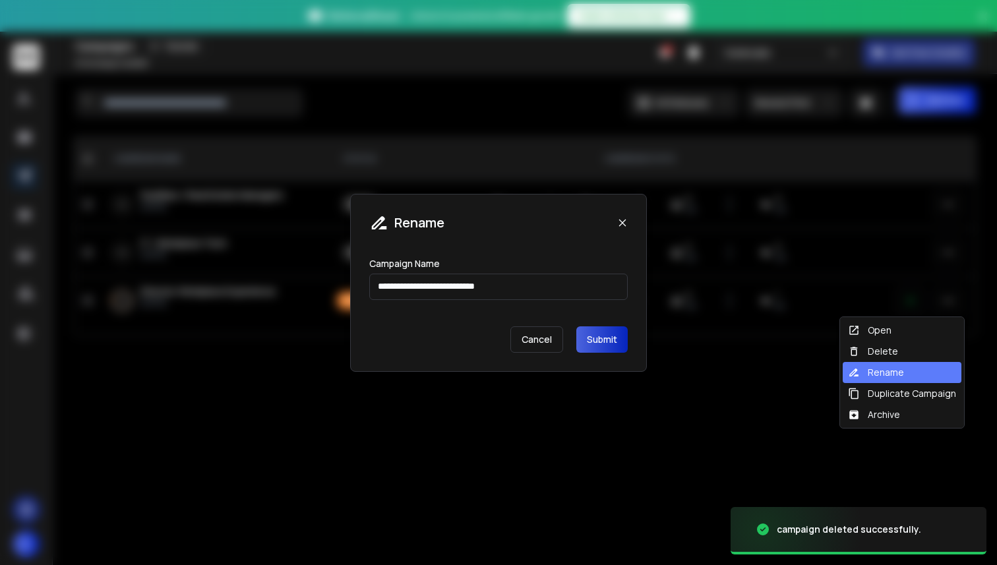 This screenshot has height=565, width=997. What do you see at coordinates (419, 223) in the screenshot?
I see `h1: Rename` at bounding box center [419, 223].